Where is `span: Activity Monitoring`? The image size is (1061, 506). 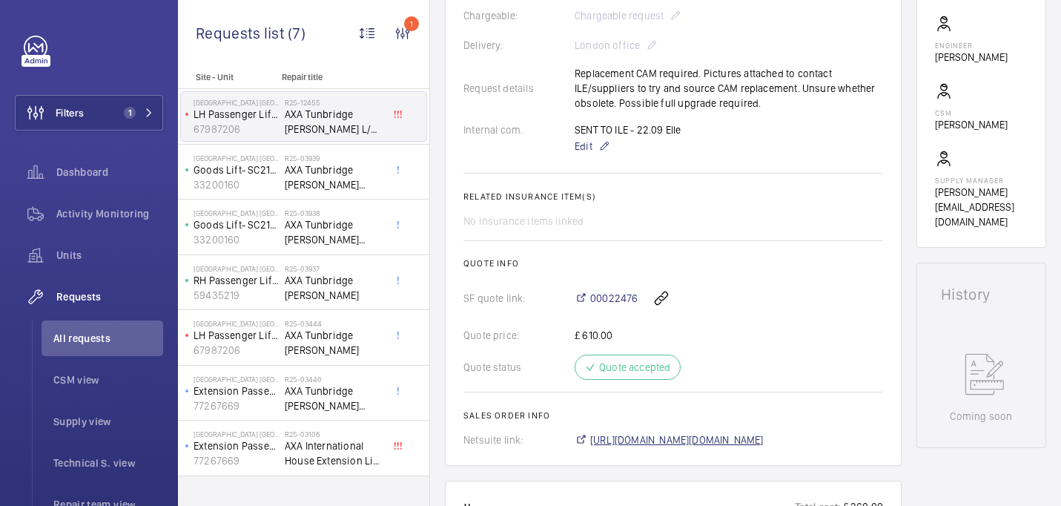
span: Activity Monitoring is located at coordinates (110, 214).